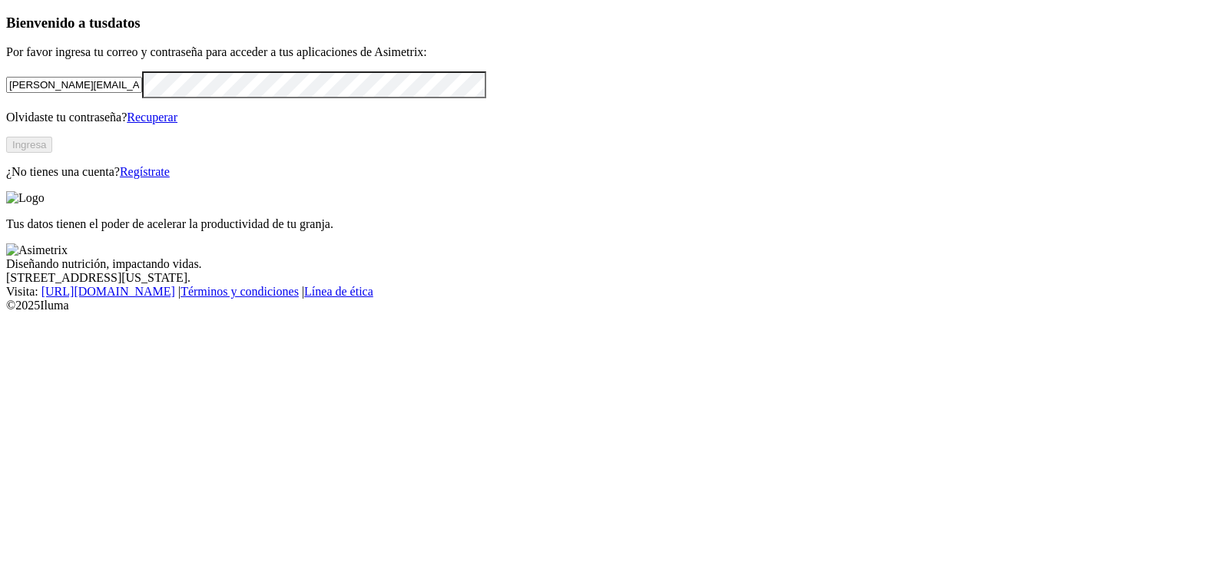  I want to click on span: datos, so click(124, 22).